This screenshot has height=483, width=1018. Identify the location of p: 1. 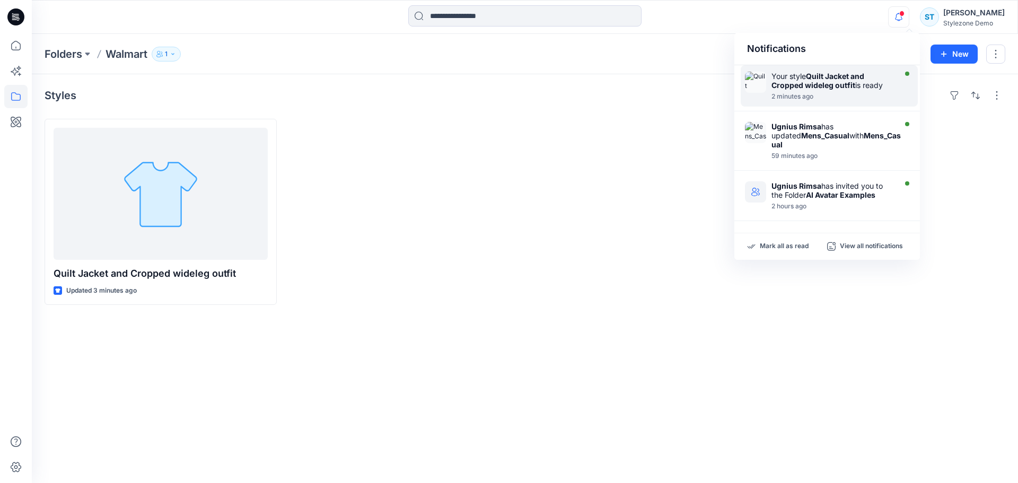
(166, 54).